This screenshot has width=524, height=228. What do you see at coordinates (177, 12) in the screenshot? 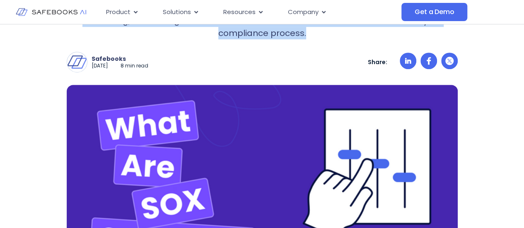
I see `span: Solutions` at bounding box center [177, 12].